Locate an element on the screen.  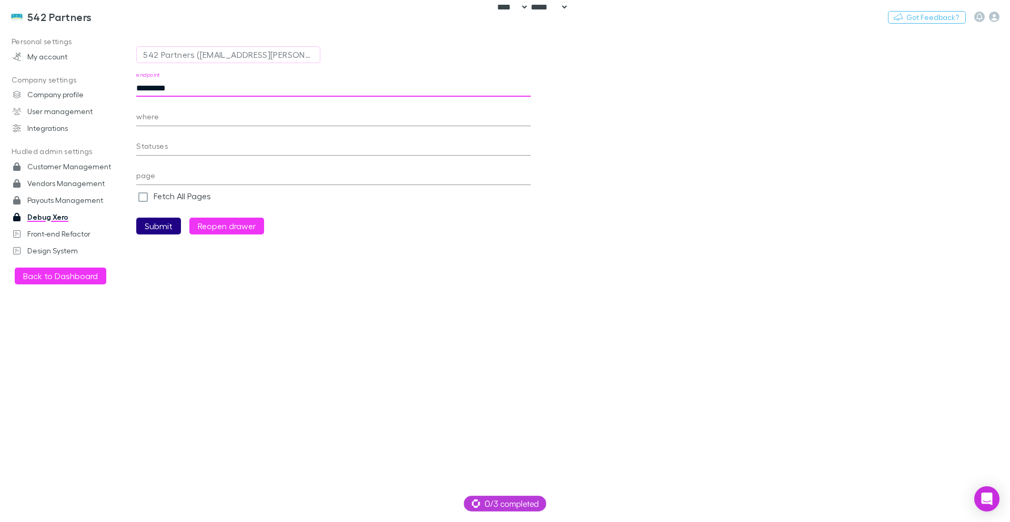
a: Payouts Management is located at coordinates (72, 200).